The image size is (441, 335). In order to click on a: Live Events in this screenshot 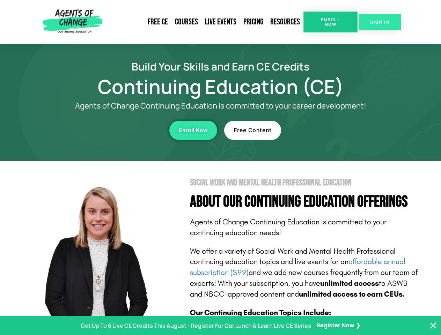, I will do `click(221, 22)`.